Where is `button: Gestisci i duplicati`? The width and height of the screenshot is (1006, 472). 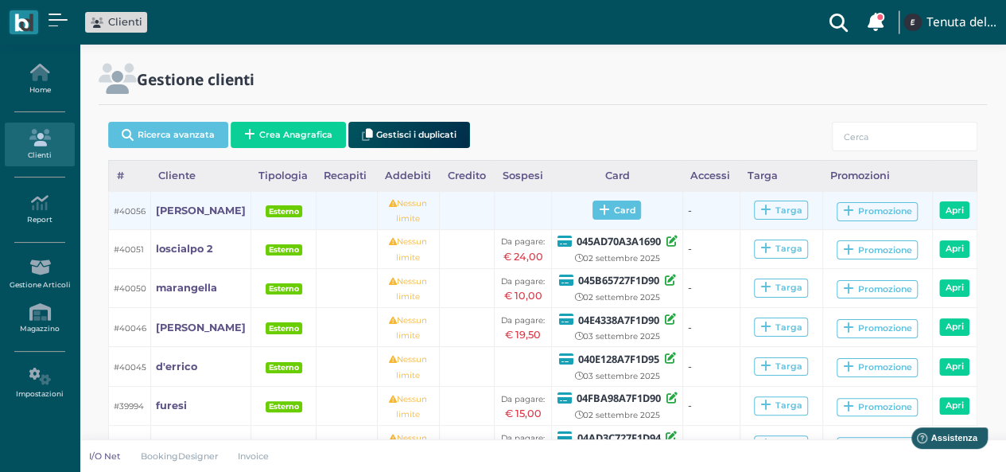
button: Gestisci i duplicati is located at coordinates (409, 134).